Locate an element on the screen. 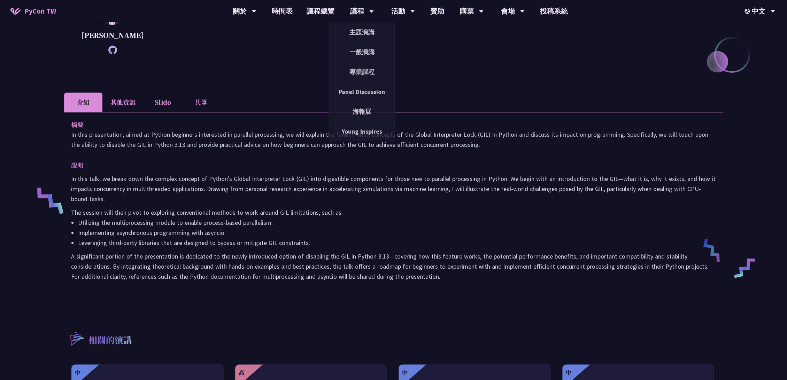 The height and width of the screenshot is (380, 787). a: Young Inspires is located at coordinates (362, 131).